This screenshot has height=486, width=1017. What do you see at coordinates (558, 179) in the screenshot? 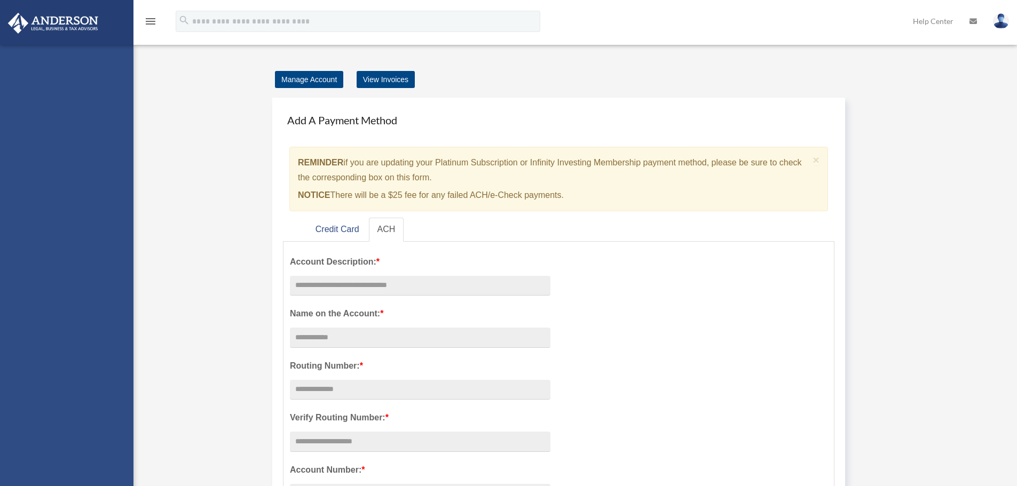
I see `div: if you are updating your Platinum Subscription or Infinity Investing Membership payment method, p...` at bounding box center [558, 179].